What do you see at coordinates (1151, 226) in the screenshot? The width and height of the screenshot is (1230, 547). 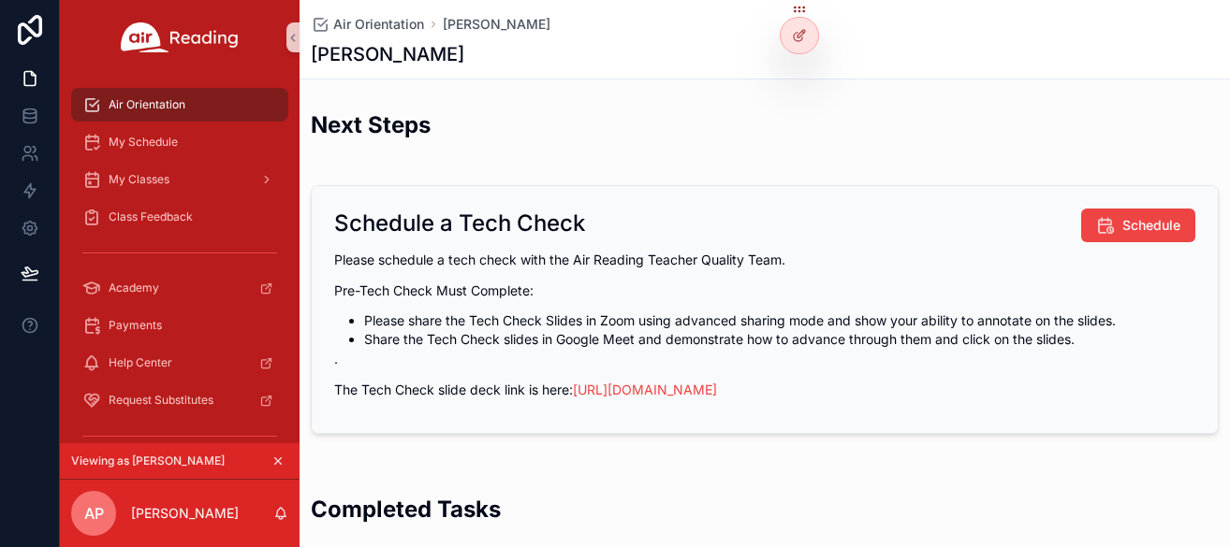 I see `span: Schedule` at bounding box center [1151, 226].